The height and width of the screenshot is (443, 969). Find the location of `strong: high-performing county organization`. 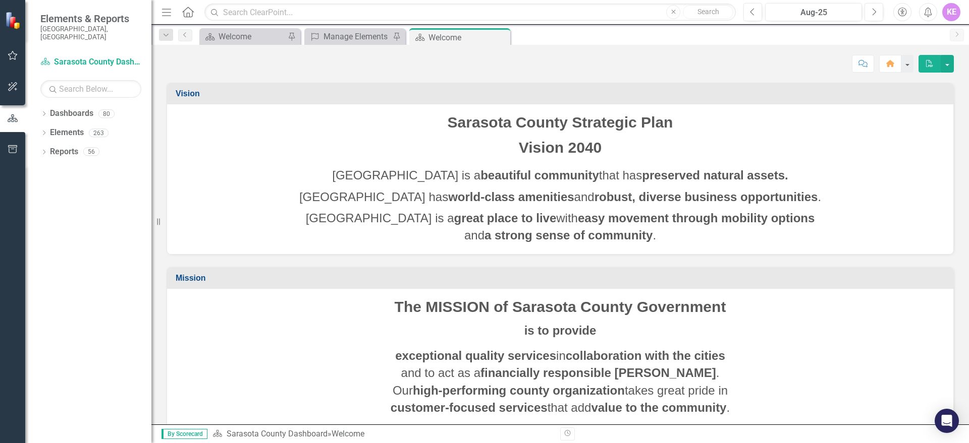

strong: high-performing county organization is located at coordinates (519, 390).